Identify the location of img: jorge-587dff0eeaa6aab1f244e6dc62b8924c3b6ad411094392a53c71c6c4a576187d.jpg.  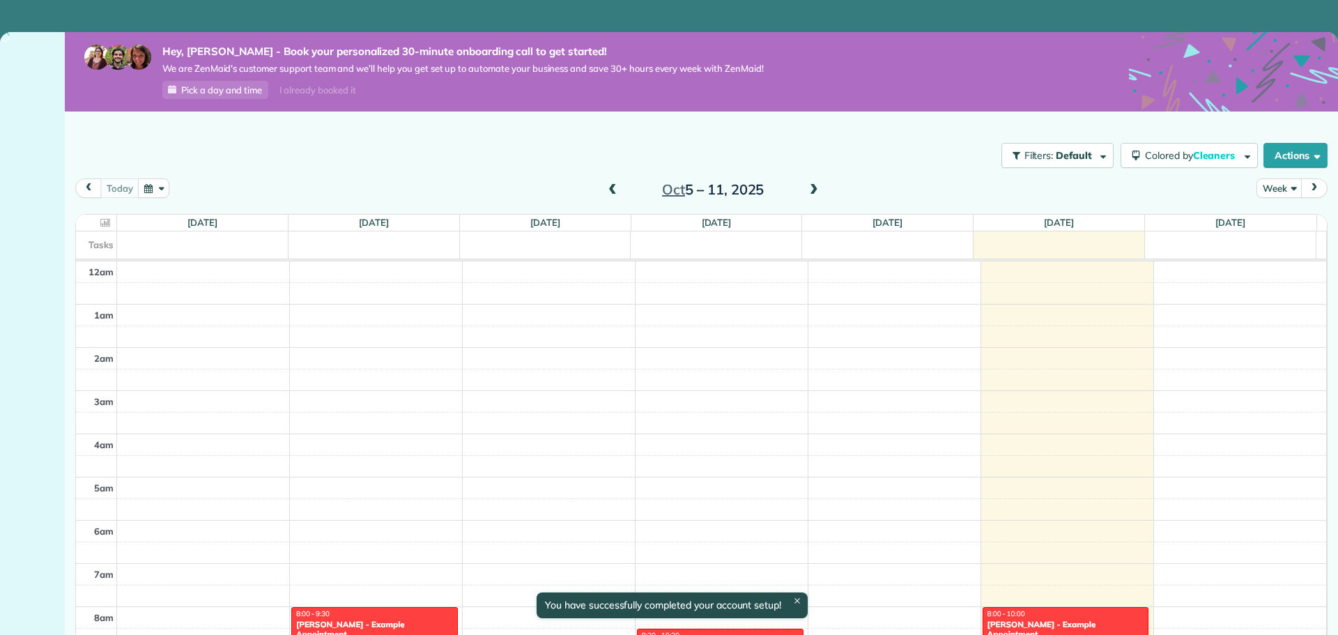
(118, 57).